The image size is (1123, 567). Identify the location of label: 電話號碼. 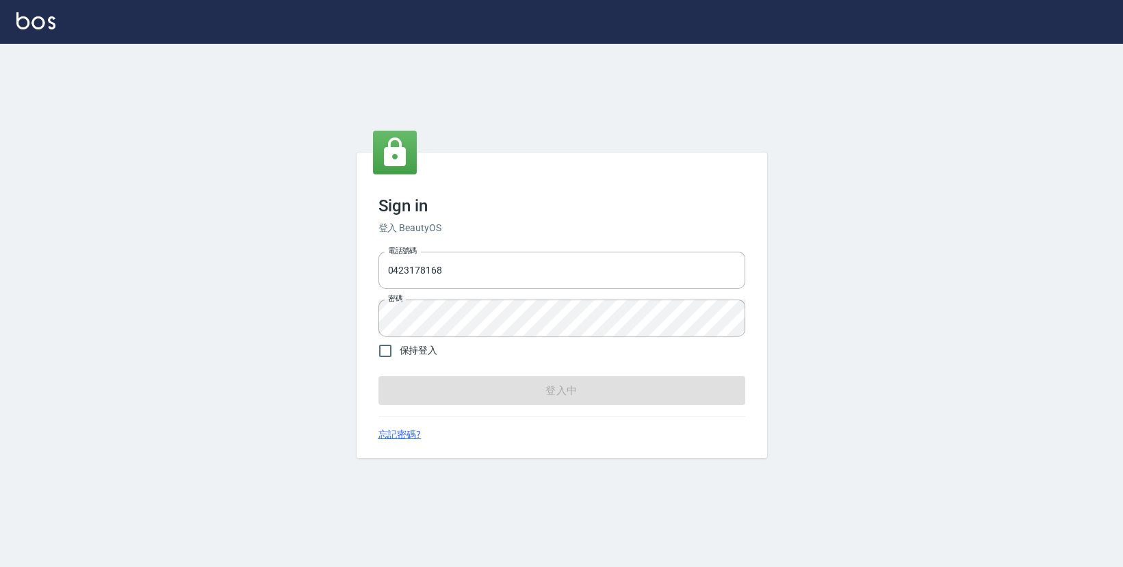
(402, 250).